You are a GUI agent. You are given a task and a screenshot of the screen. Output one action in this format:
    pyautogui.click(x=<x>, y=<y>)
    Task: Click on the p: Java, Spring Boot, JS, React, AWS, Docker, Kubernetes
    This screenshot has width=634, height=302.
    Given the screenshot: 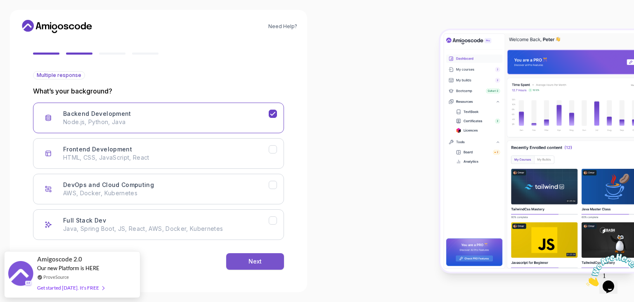 What is the action you would take?
    pyautogui.click(x=166, y=228)
    